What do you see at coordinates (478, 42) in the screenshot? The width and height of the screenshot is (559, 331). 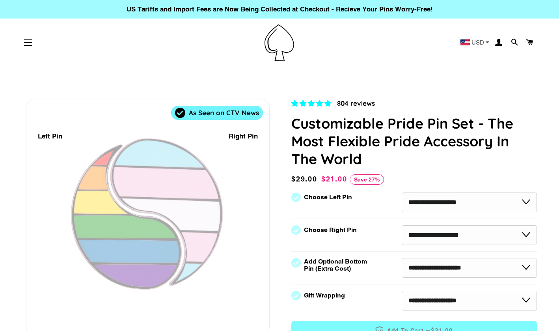 I see `span: USD` at bounding box center [478, 42].